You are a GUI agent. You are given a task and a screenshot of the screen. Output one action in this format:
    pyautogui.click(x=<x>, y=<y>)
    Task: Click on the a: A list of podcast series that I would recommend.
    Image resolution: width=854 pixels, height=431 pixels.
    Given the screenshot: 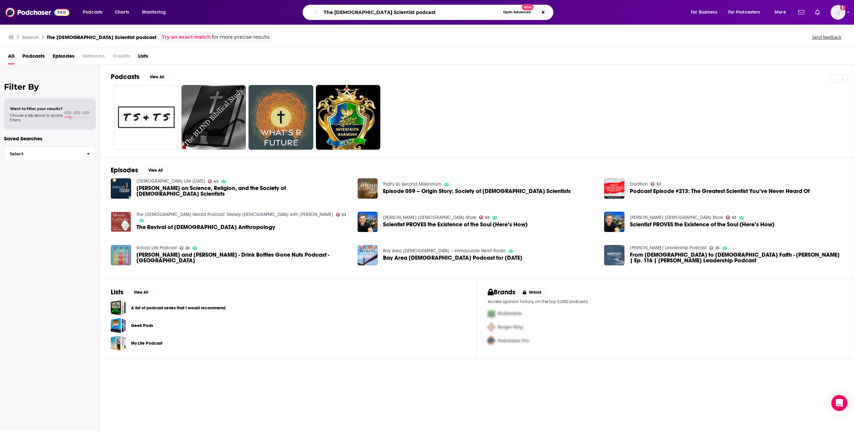 What is the action you would take?
    pyautogui.click(x=178, y=308)
    